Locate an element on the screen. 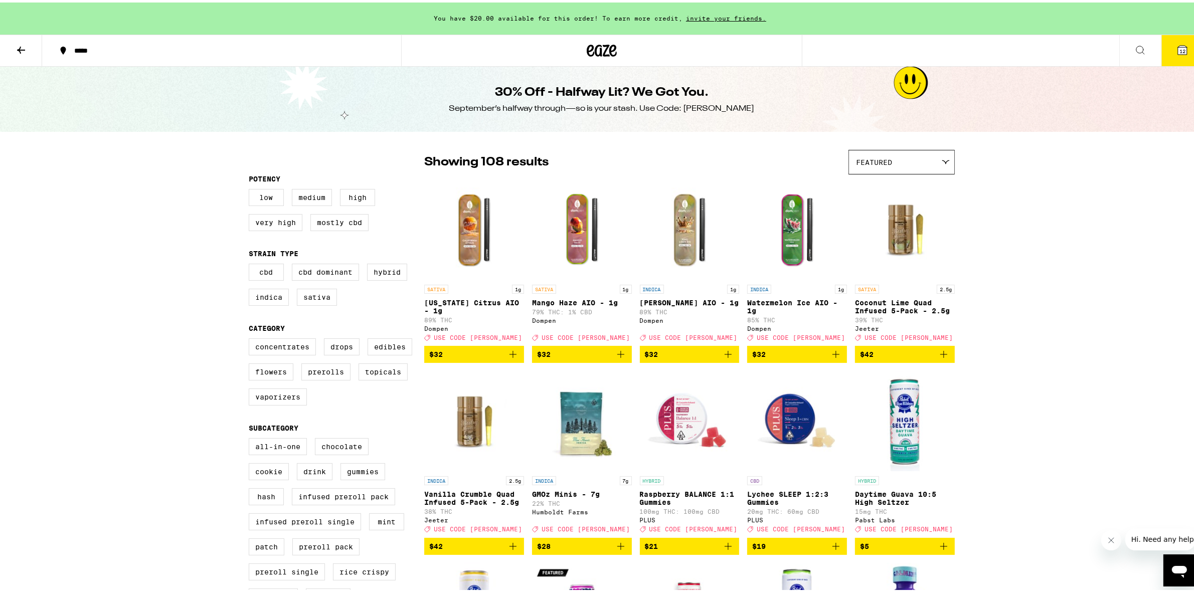 This screenshot has width=1194, height=592. div: PLUS is located at coordinates (797, 518).